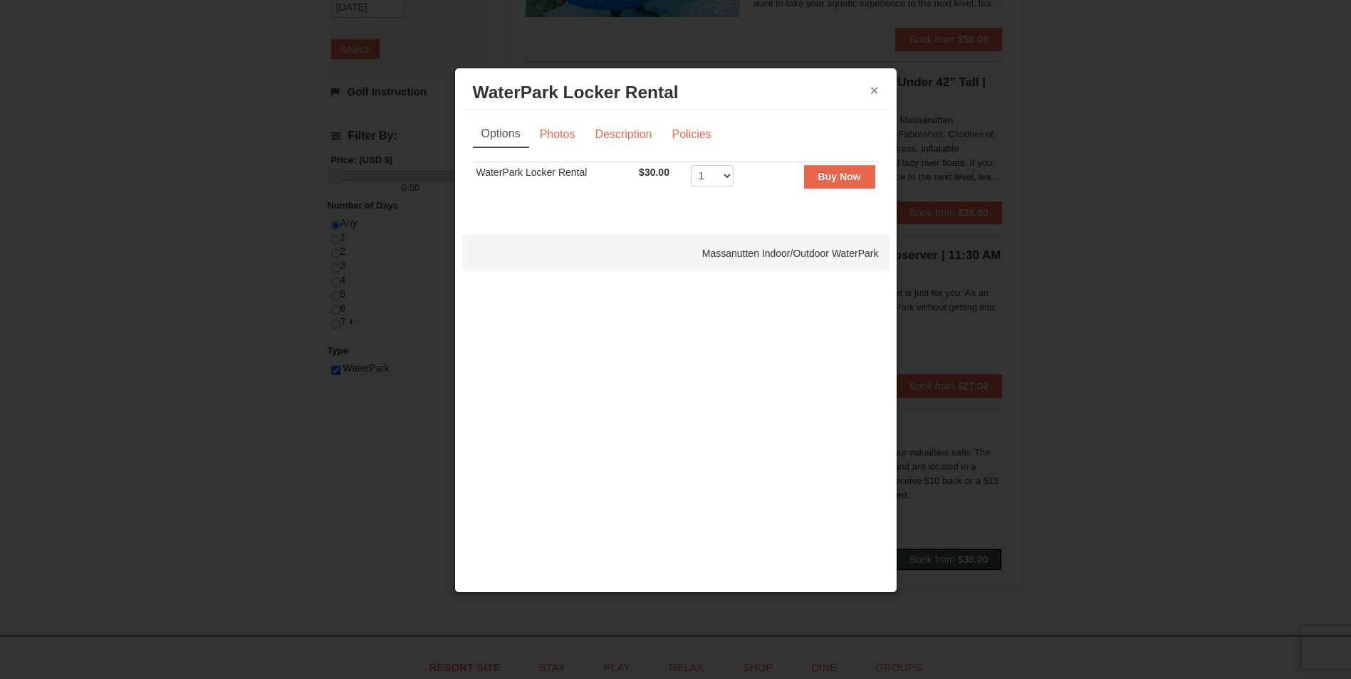 Image resolution: width=1351 pixels, height=679 pixels. I want to click on button: Buy Now, so click(839, 177).